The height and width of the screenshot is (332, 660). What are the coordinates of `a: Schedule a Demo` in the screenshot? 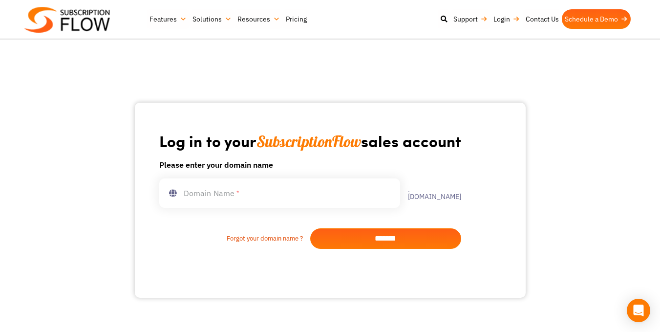 It's located at (596, 19).